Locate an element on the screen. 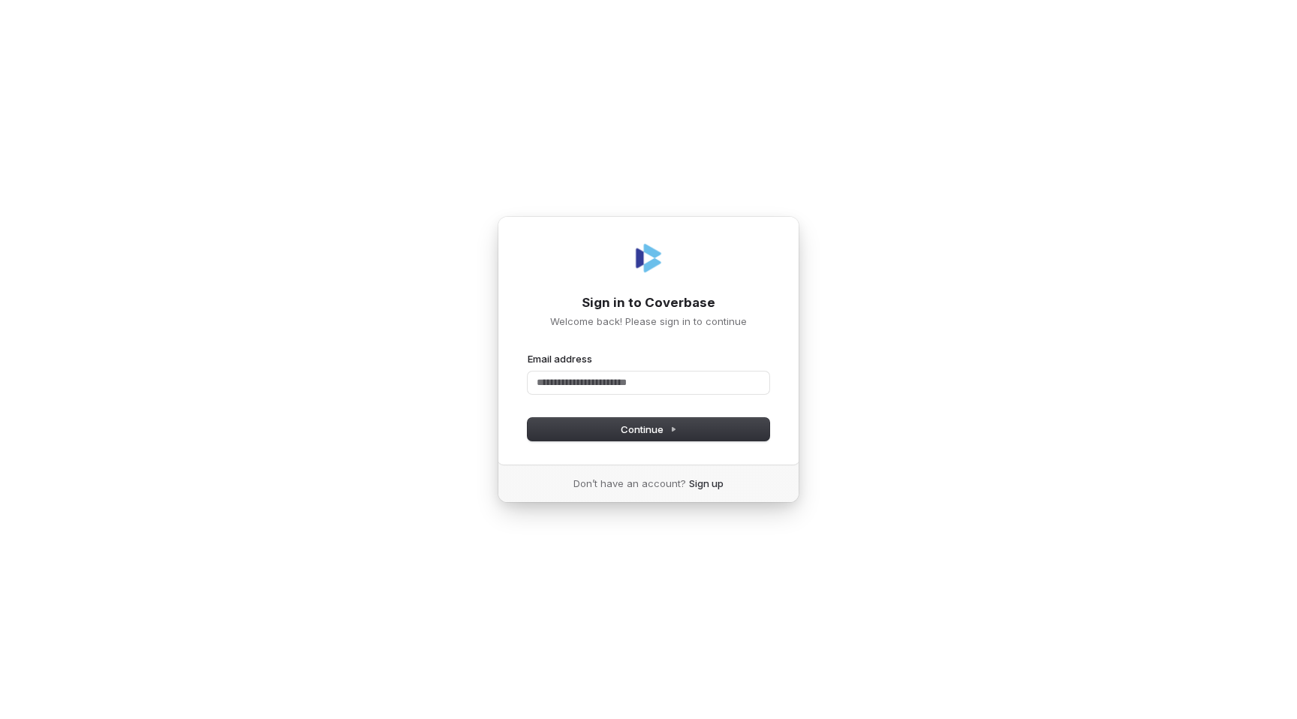 The height and width of the screenshot is (719, 1297). a: Sign up is located at coordinates (706, 483).